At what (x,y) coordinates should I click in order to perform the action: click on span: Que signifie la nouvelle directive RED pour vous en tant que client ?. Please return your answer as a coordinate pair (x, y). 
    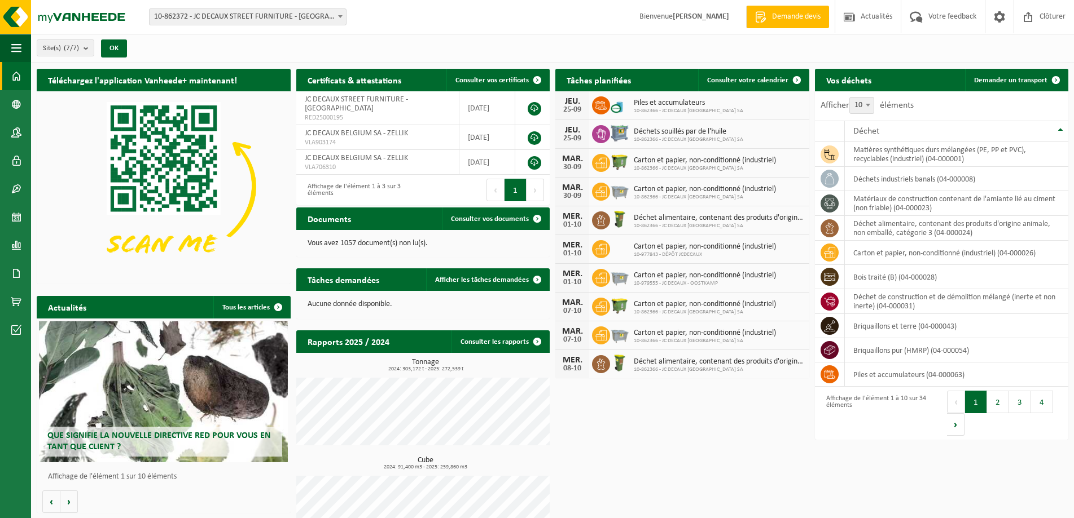
    Looking at the image, I should click on (159, 441).